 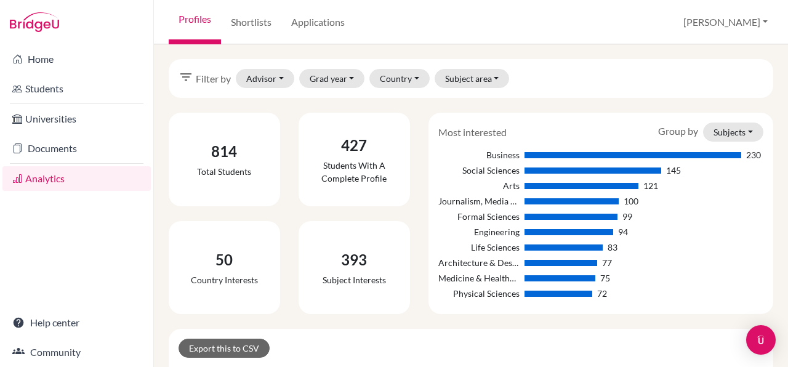 I want to click on div: 427, so click(x=354, y=145).